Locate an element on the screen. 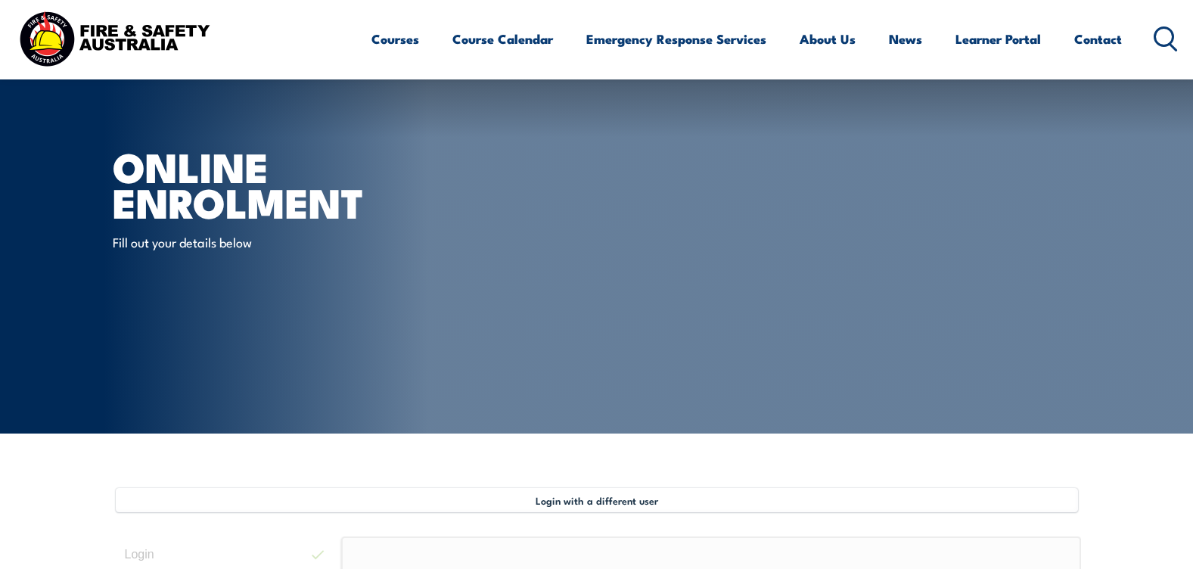 The height and width of the screenshot is (569, 1193). p: Fill out your details below is located at coordinates (250, 241).